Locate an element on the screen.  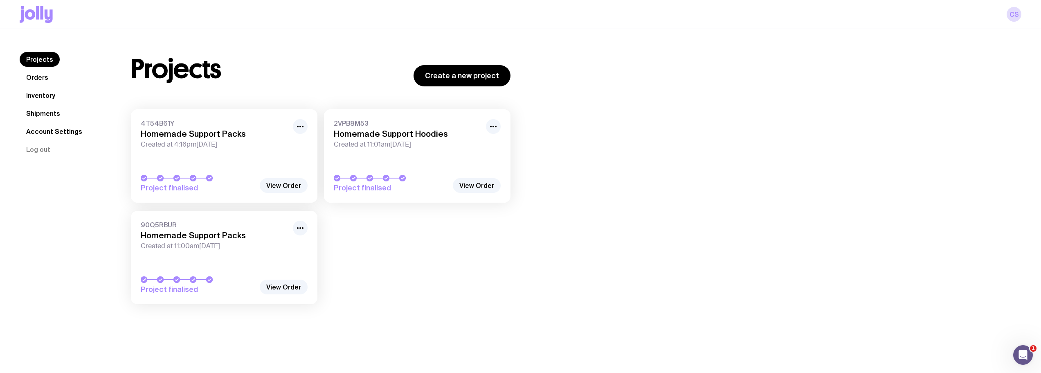
span: 90Q5RBUR is located at coordinates (214, 225).